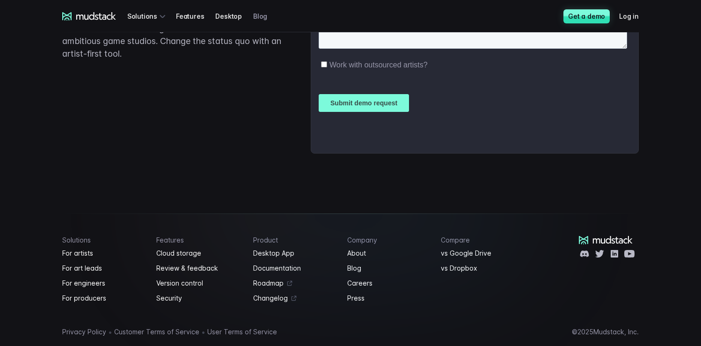 This screenshot has height=346, width=701. What do you see at coordinates (148, 16) in the screenshot?
I see `div: Solutions` at bounding box center [148, 16].